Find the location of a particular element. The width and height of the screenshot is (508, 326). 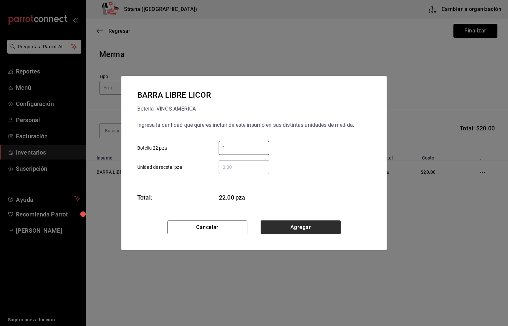

div: Total: is located at coordinates (145, 197).